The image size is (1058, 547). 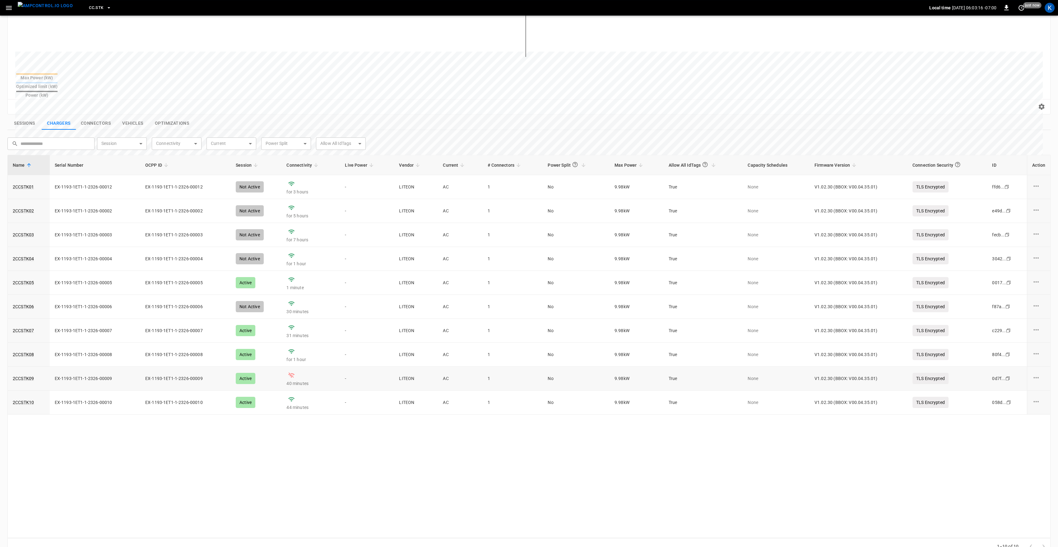 What do you see at coordinates (311, 336) in the screenshot?
I see `p: 31 minutes` at bounding box center [311, 336].